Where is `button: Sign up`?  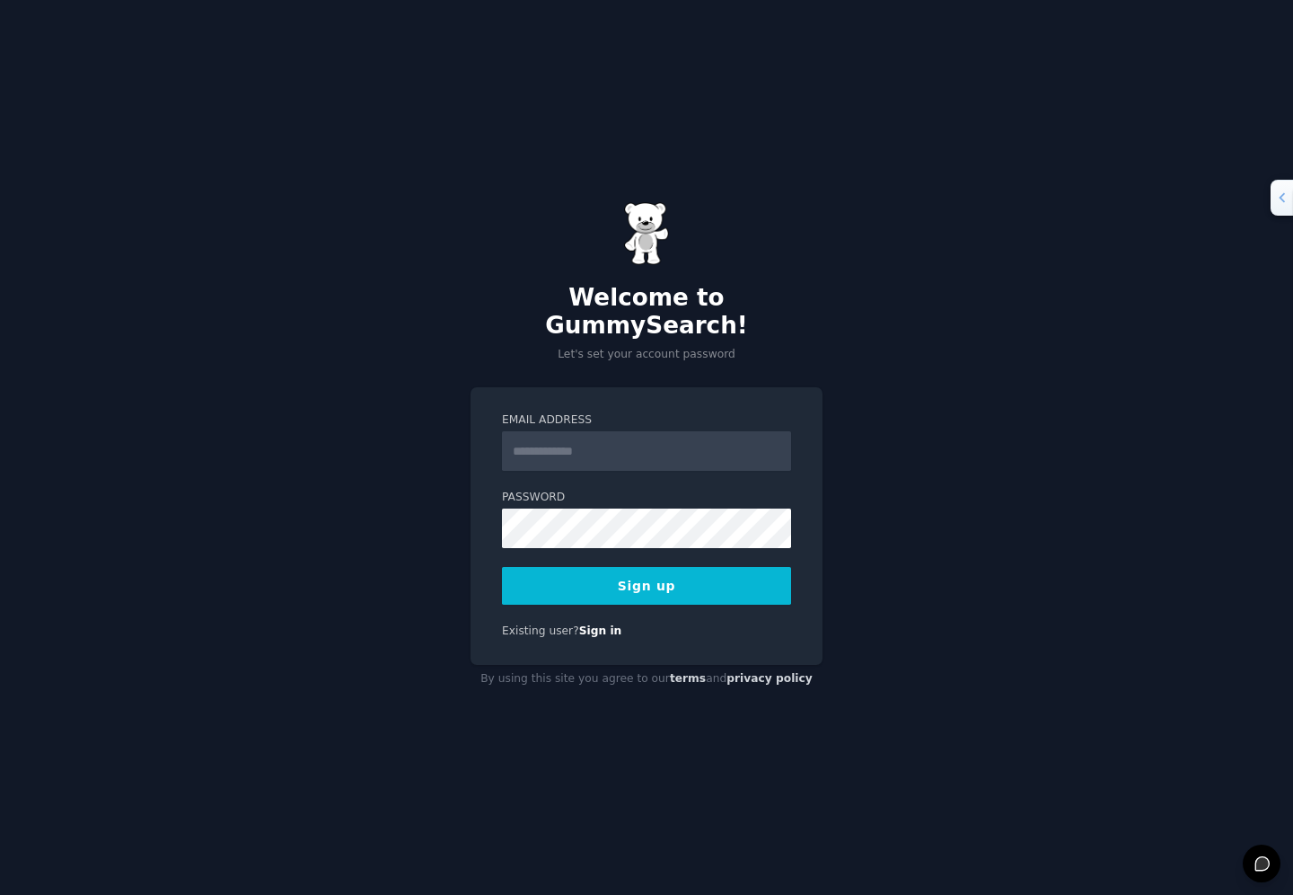 button: Sign up is located at coordinates (647, 586).